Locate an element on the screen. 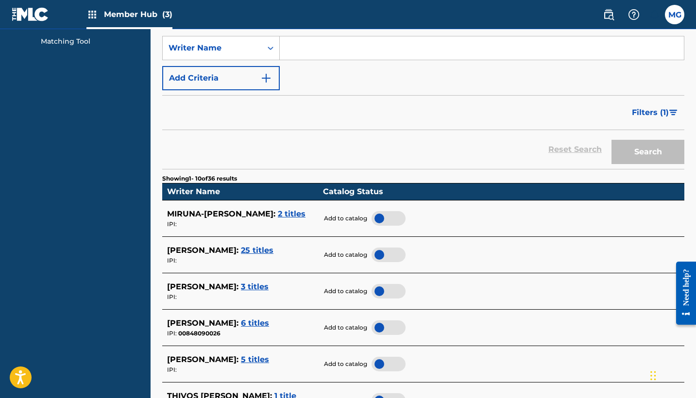 This screenshot has width=696, height=398. a: Matching Tool is located at coordinates (90, 41).